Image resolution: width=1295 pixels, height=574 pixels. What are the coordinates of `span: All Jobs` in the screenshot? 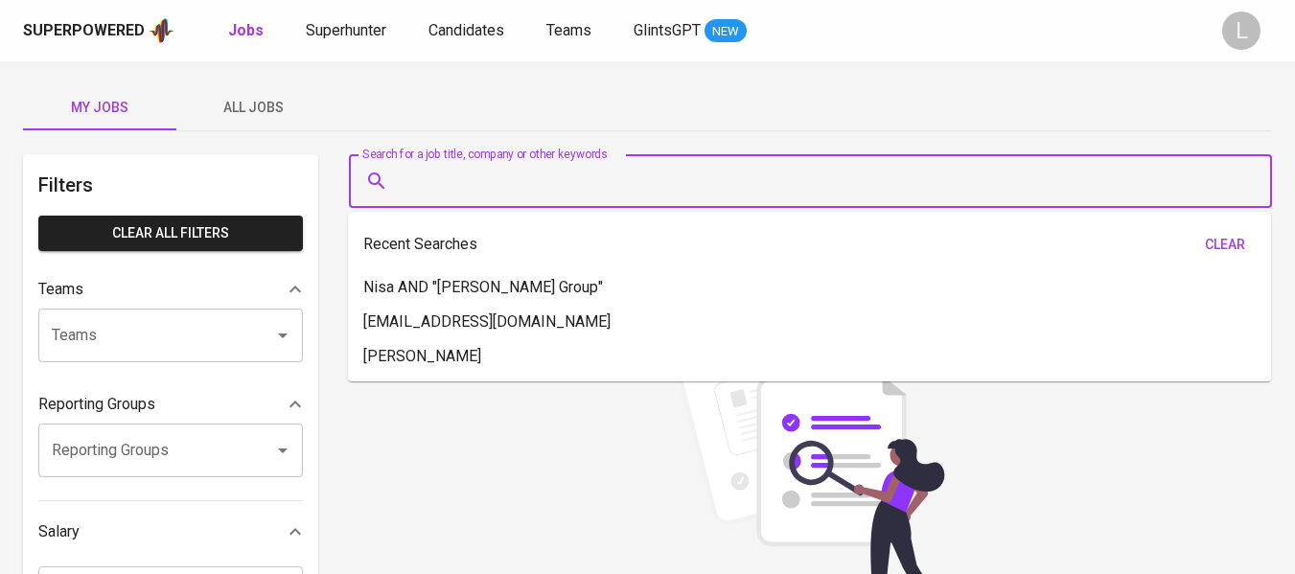 It's located at (253, 107).